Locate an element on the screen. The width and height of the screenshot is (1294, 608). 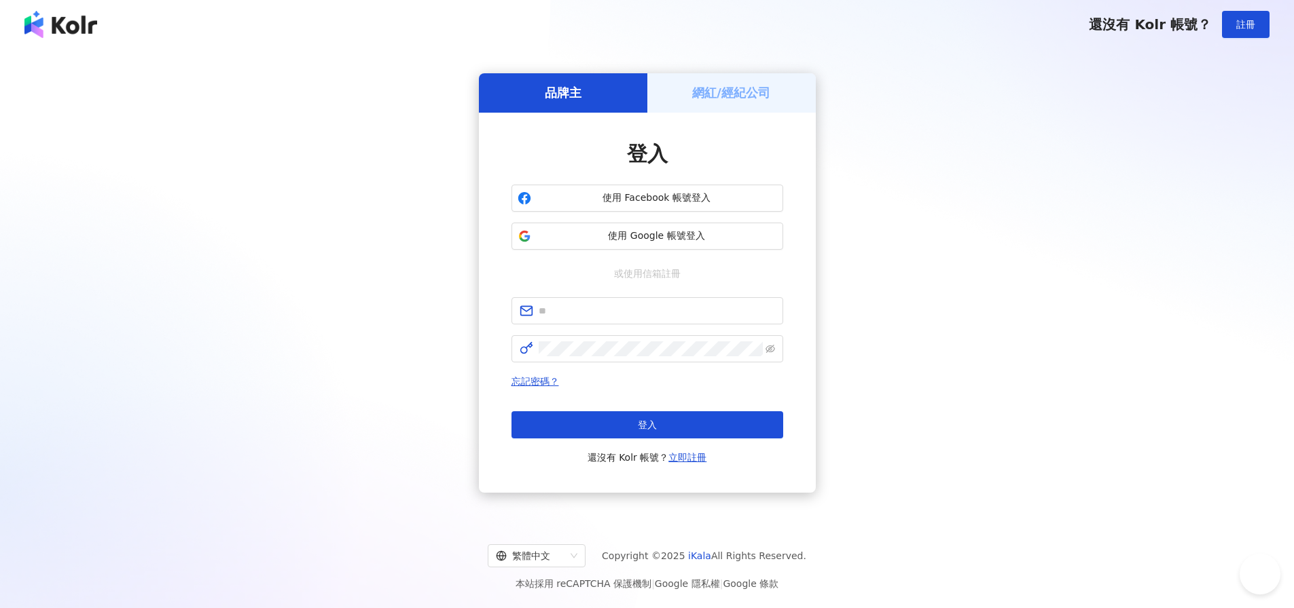
a: iKala is located at coordinates (699, 556).